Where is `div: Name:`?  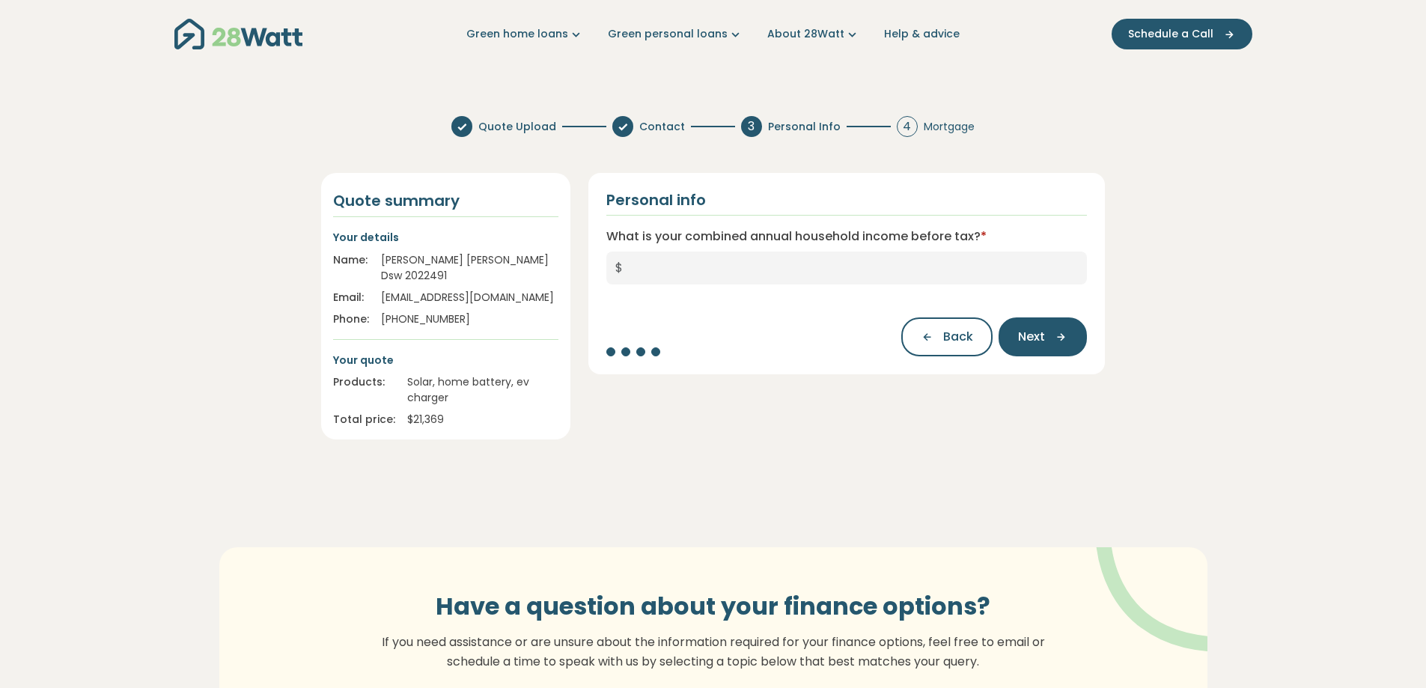 div: Name: is located at coordinates (351, 268).